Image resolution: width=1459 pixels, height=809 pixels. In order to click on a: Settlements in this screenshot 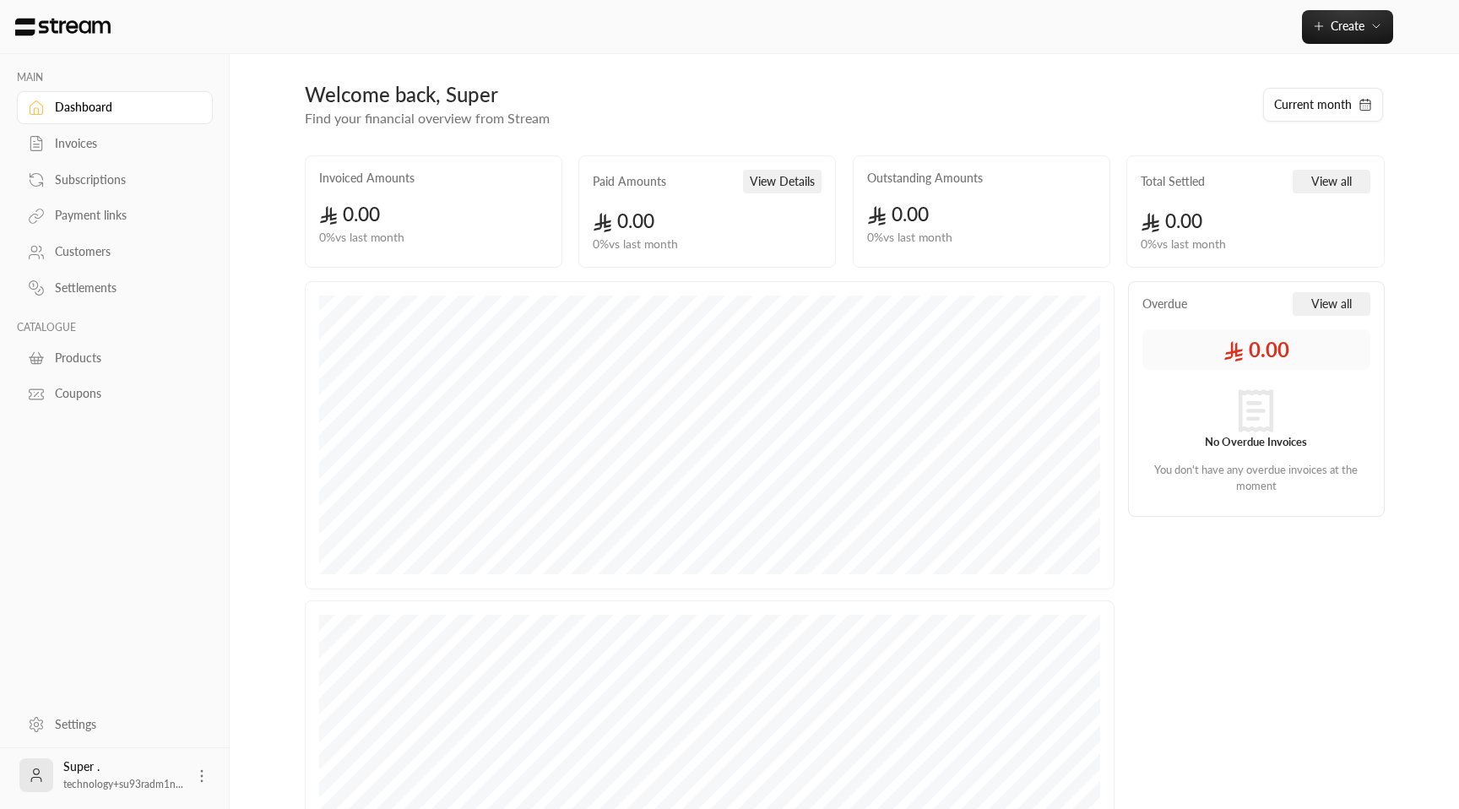, I will do `click(115, 288)`.